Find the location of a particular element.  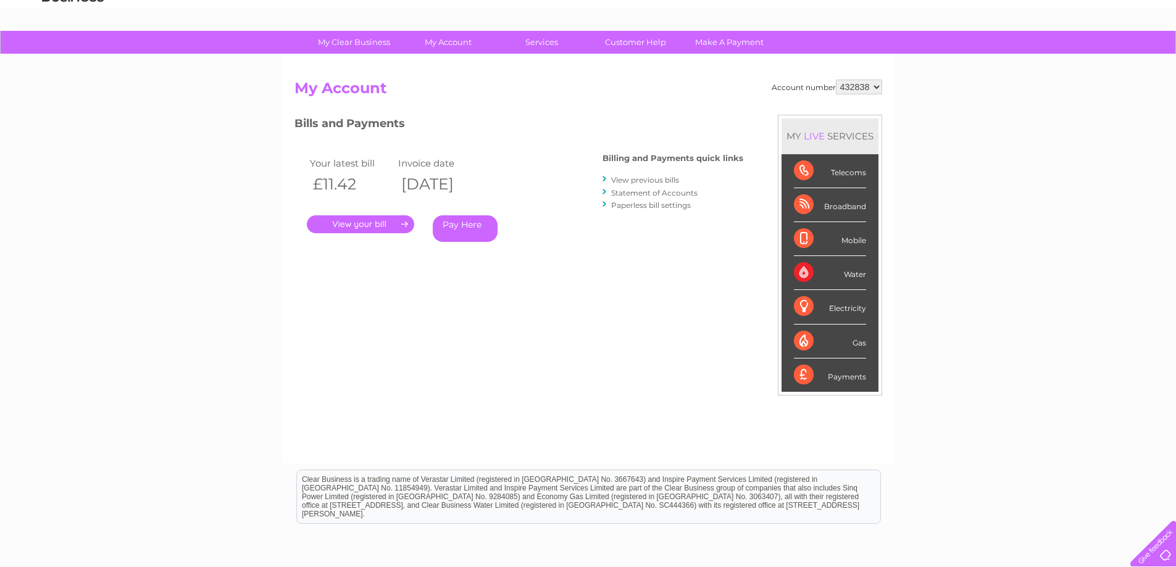

div: Gas is located at coordinates (830, 341).